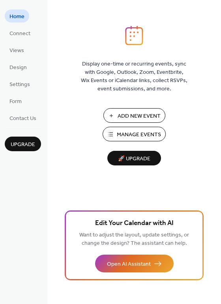 The height and width of the screenshot is (304, 221). Describe the element at coordinates (134, 224) in the screenshot. I see `span: Edit Your Calendar with AI` at that location.